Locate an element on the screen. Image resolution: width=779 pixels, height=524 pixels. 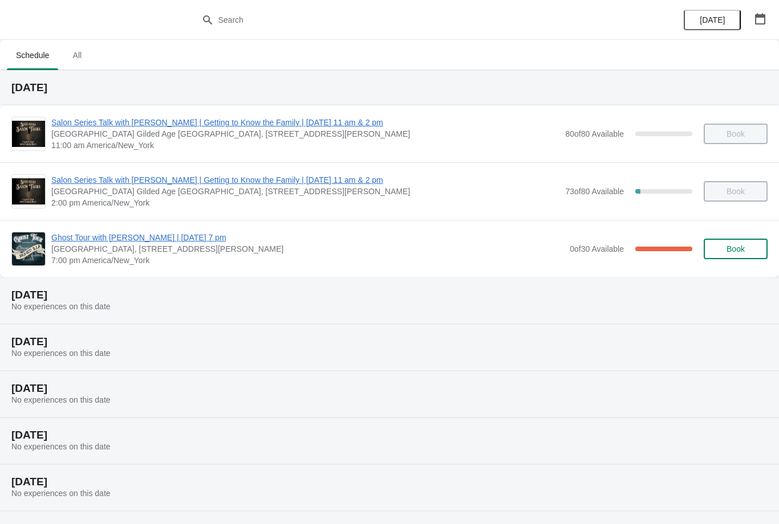
span: 0 of 30 Available is located at coordinates (596, 249).